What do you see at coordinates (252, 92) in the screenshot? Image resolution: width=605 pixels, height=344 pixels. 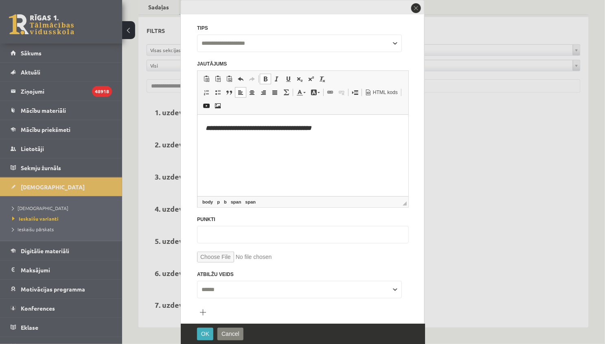 I see `a: Centrēti` at bounding box center [252, 92].